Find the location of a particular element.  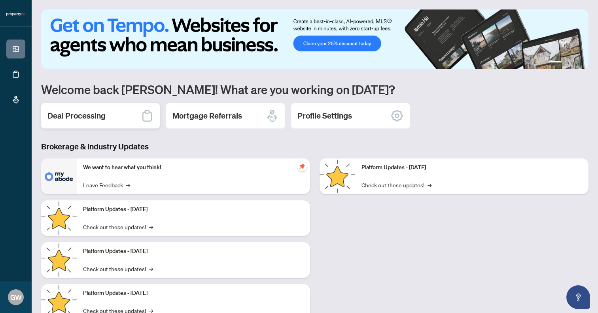

button: 4 is located at coordinates (579, 63).